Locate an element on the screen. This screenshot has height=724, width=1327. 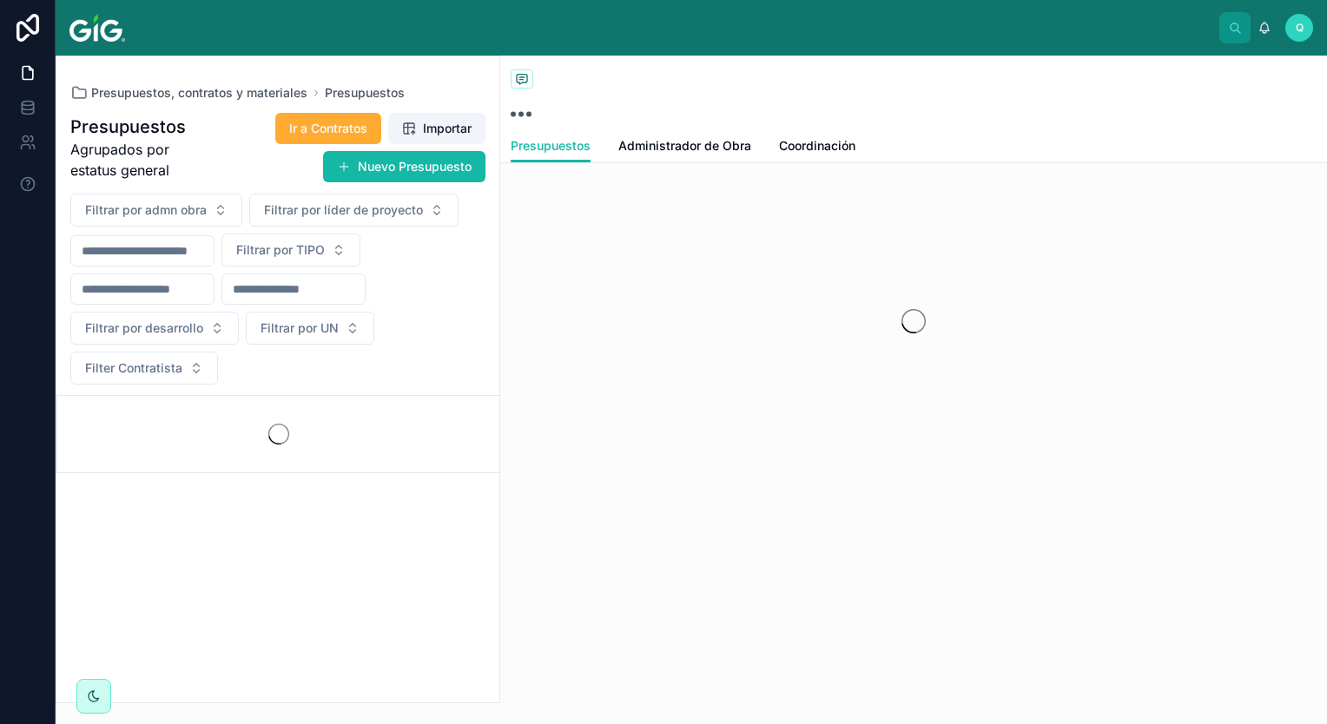
span: Ir a Contratos is located at coordinates (328, 129).